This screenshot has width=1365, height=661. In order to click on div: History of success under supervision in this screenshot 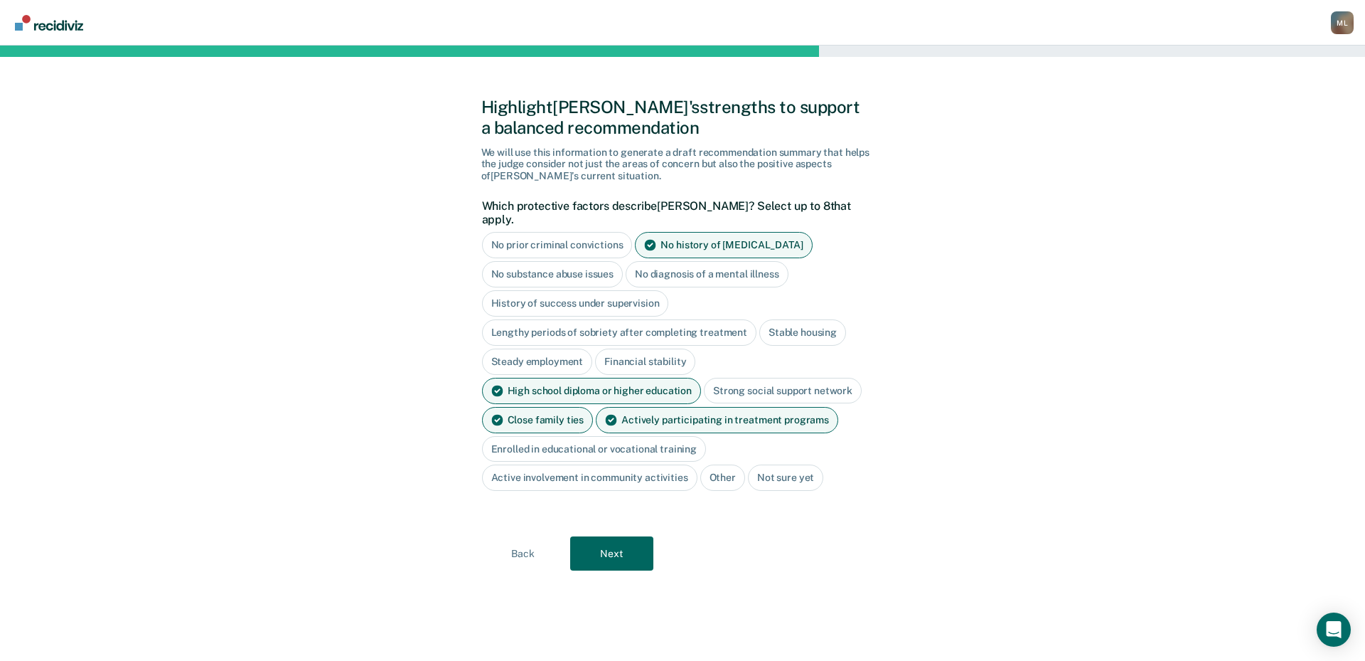, I will do `click(575, 303)`.